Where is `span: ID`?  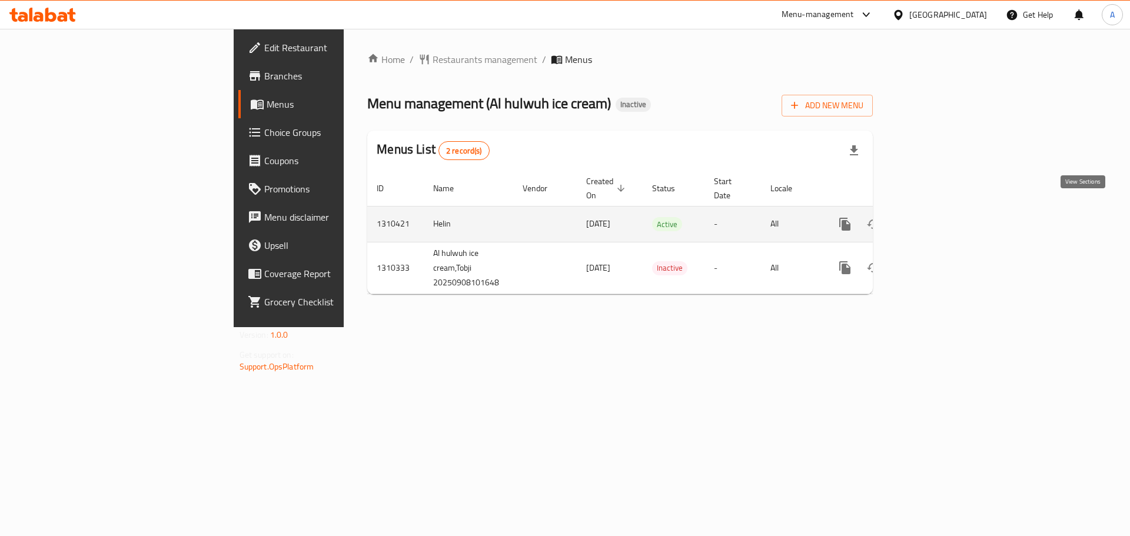 span: ID is located at coordinates (388, 188).